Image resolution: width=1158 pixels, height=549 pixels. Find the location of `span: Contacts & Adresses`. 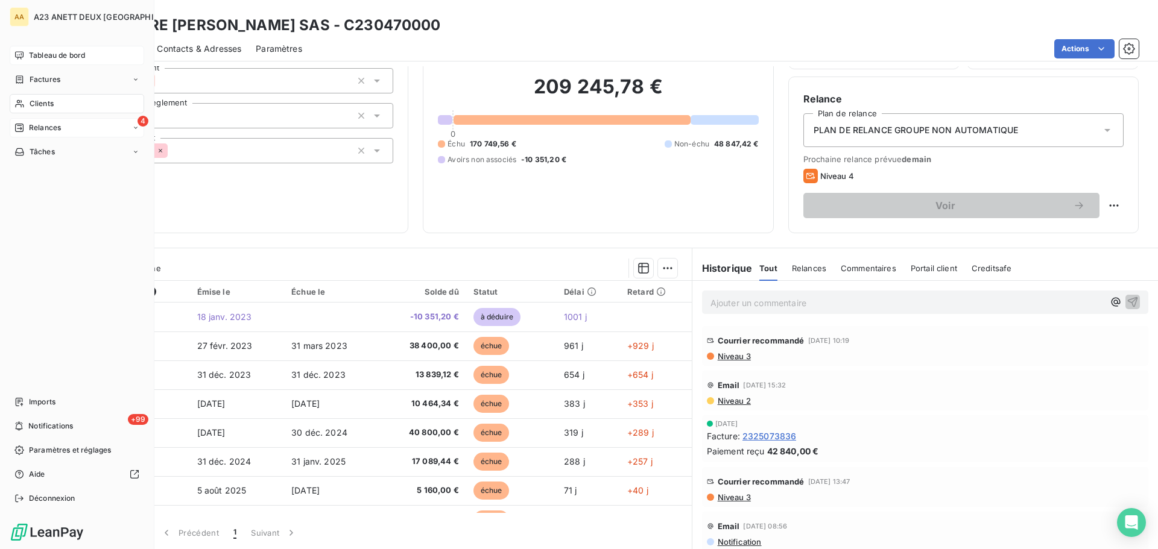

span: Contacts & Adresses is located at coordinates (199, 49).